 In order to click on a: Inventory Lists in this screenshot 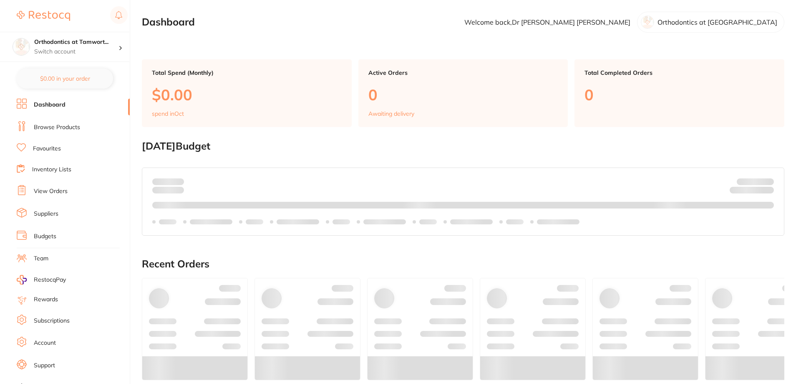, I will do `click(52, 169)`.